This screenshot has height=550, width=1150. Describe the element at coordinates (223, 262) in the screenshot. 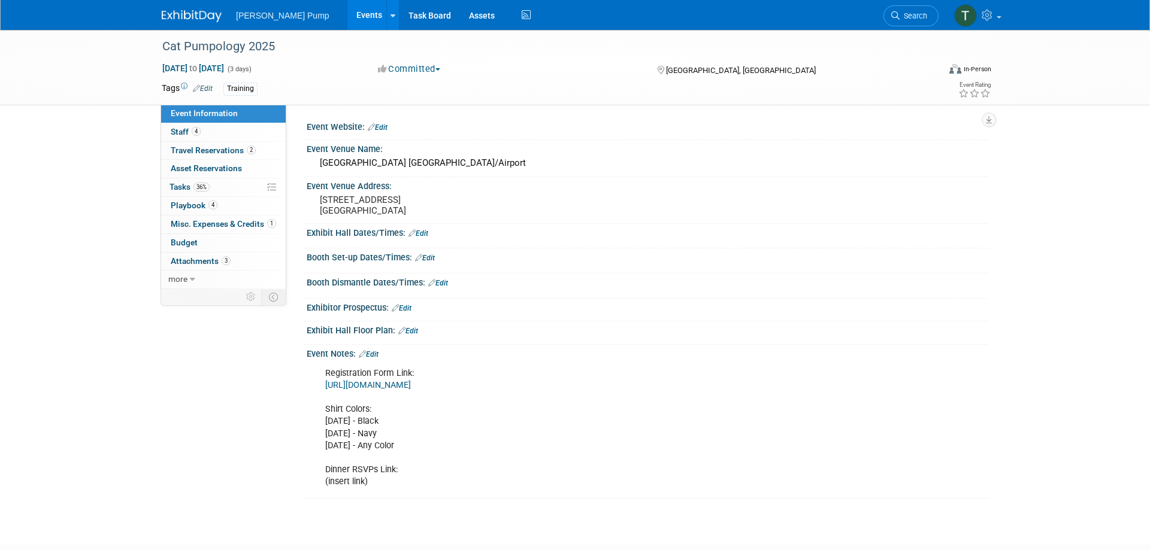

I see `a: Attachments3` at that location.